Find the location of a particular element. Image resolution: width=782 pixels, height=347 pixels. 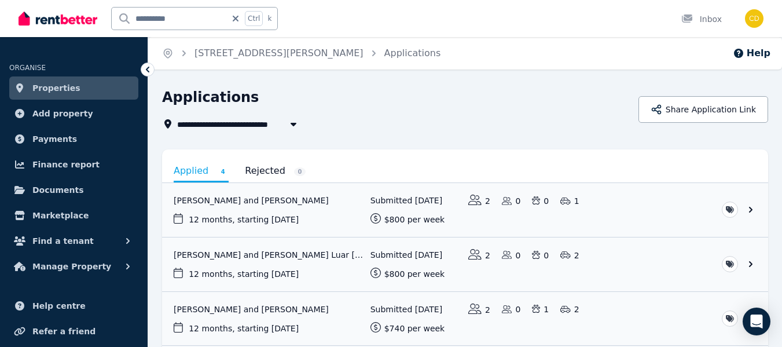

span: Find a tenant is located at coordinates (63, 241).